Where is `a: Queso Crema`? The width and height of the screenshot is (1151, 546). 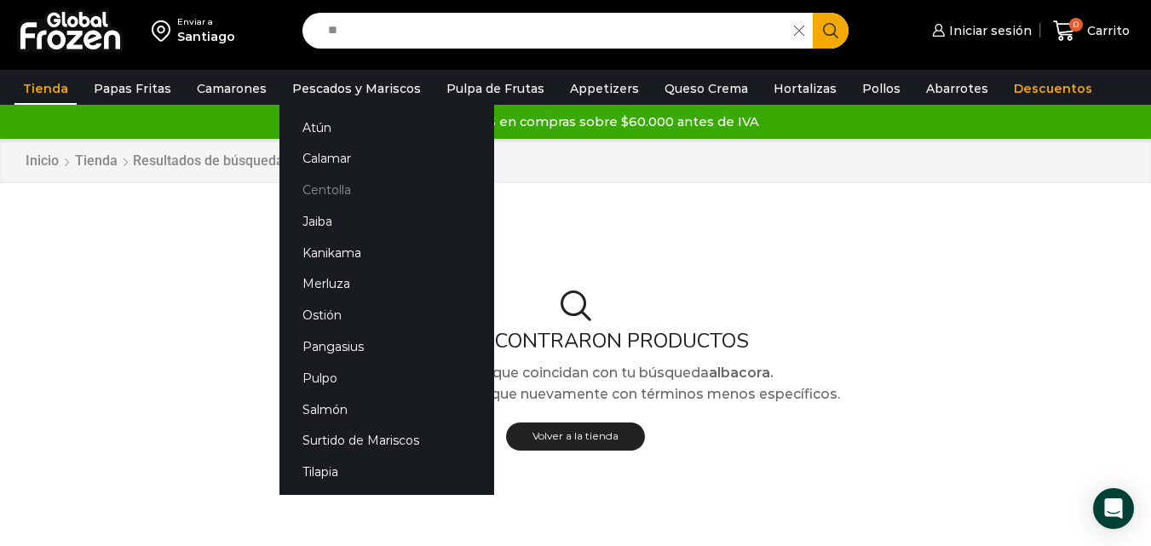
a: Queso Crema is located at coordinates (706, 89).